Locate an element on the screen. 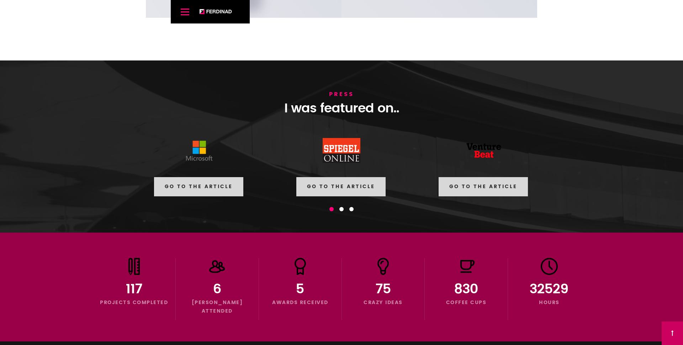 The image size is (683, 345). h5: Coffee Cups is located at coordinates (466, 303).